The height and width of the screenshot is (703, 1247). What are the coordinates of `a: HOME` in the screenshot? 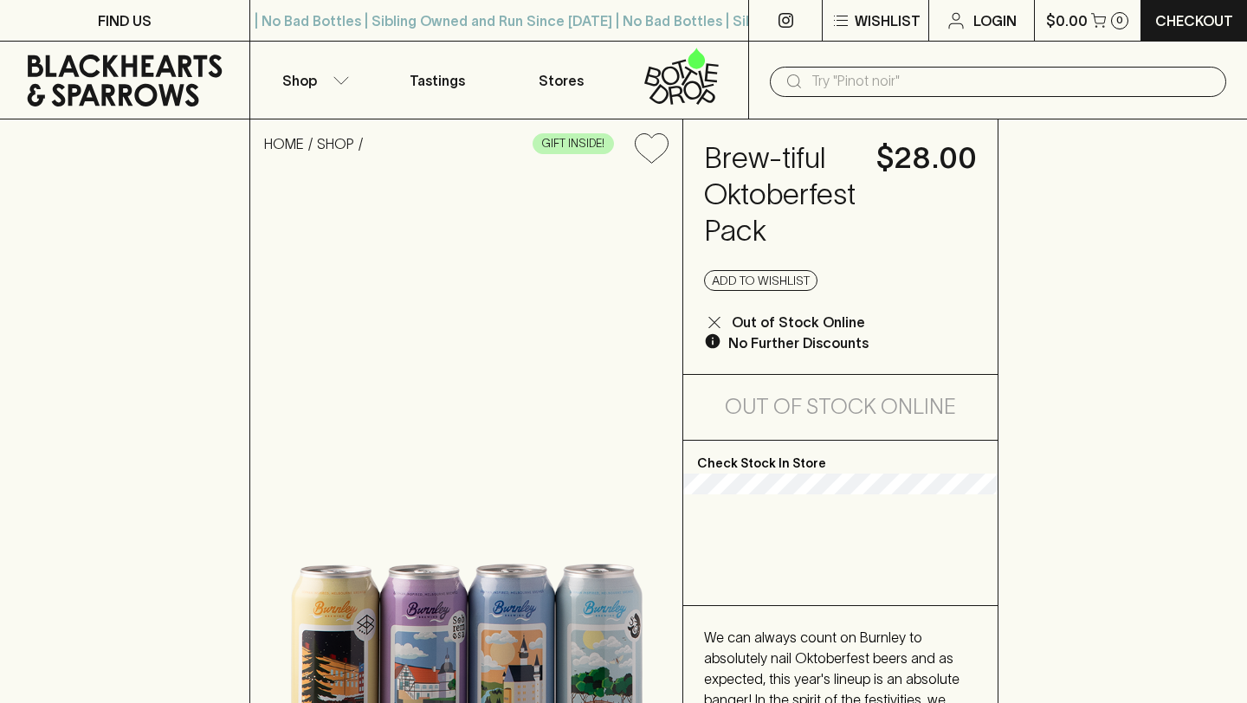 It's located at (284, 144).